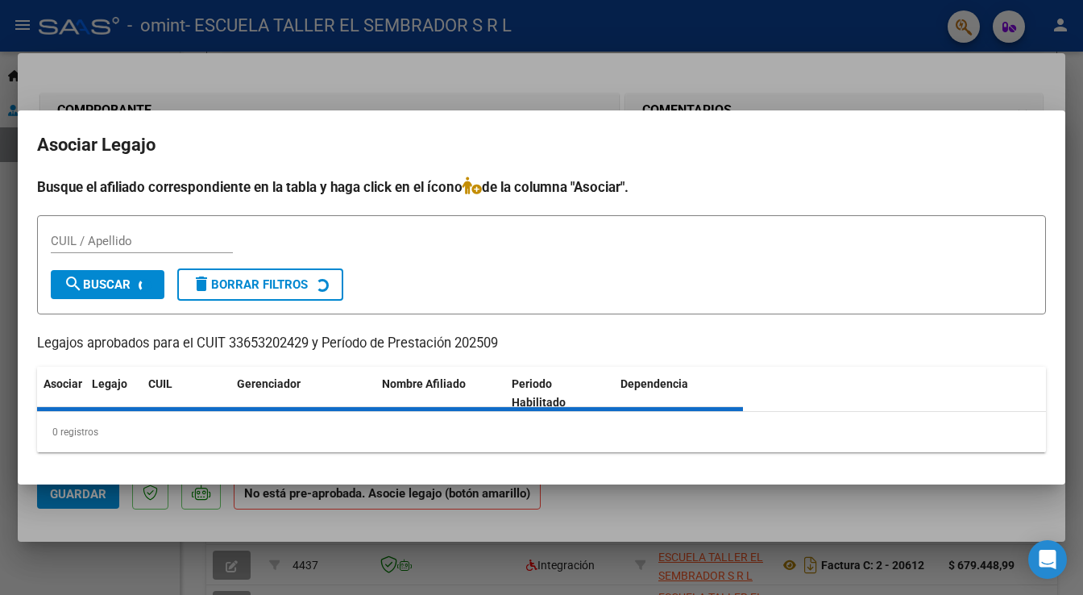 The height and width of the screenshot is (595, 1083). What do you see at coordinates (542, 145) in the screenshot?
I see `h2: Asociar Legajo` at bounding box center [542, 145].